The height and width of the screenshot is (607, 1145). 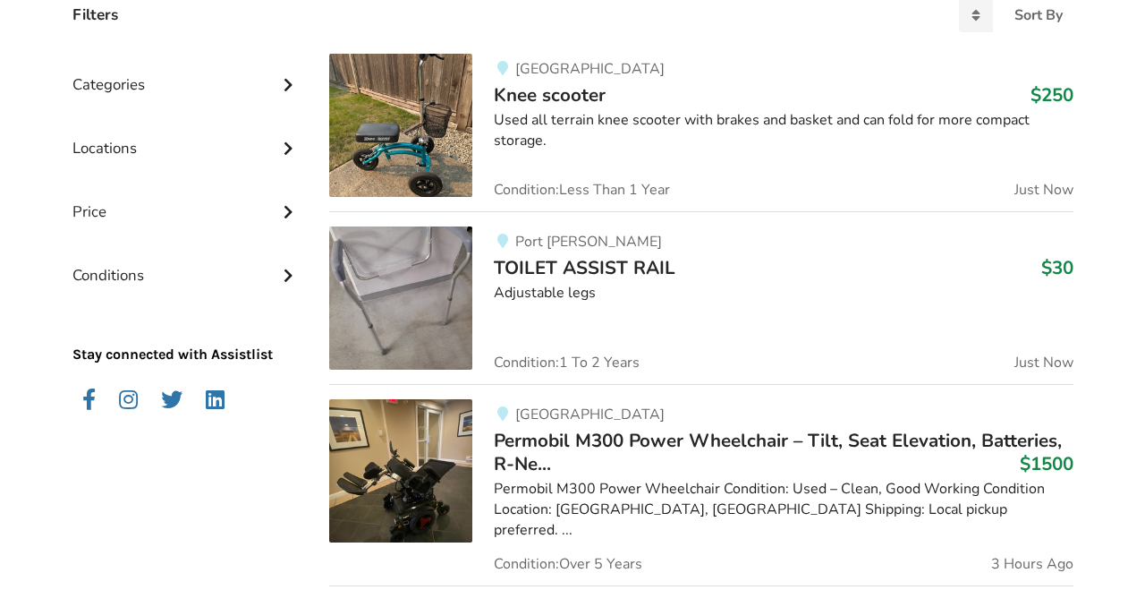 What do you see at coordinates (187, 329) in the screenshot?
I see `p: Stay connected with Assistlist` at bounding box center [187, 329].